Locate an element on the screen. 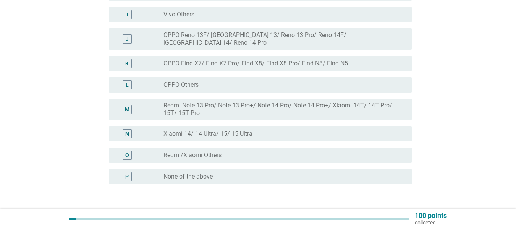 Image resolution: width=516 pixels, height=229 pixels. div: N is located at coordinates (127, 134).